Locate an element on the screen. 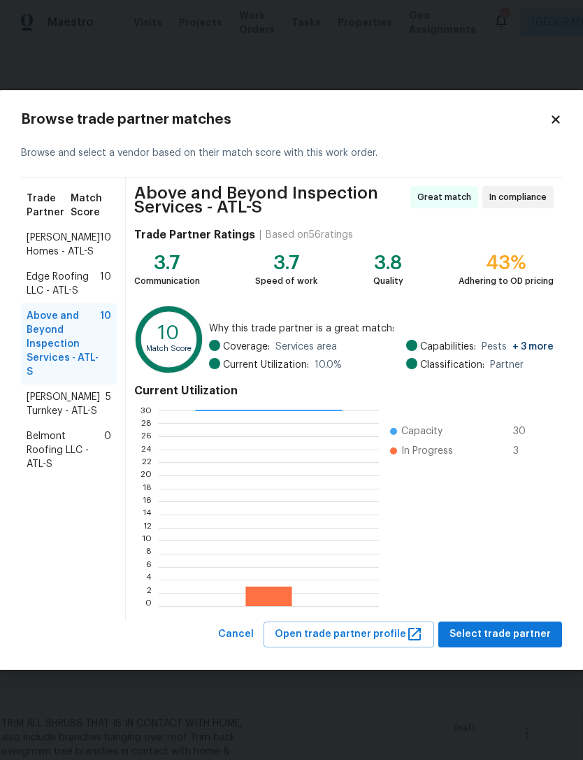 The image size is (583, 760). div: Adhering to OD pricing is located at coordinates (506, 281).